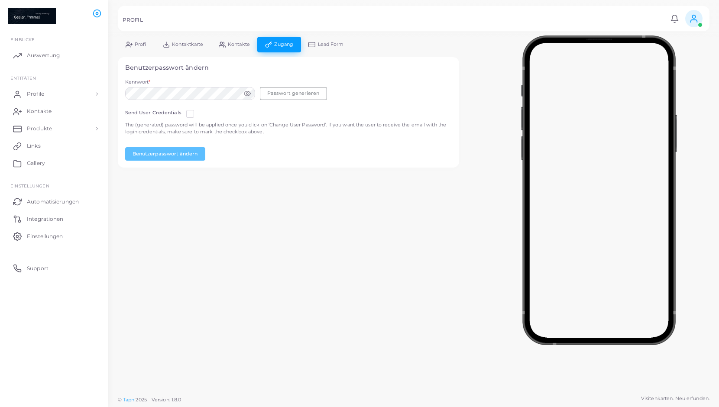  Describe the element at coordinates (141, 44) in the screenshot. I see `span: Profil` at that location.